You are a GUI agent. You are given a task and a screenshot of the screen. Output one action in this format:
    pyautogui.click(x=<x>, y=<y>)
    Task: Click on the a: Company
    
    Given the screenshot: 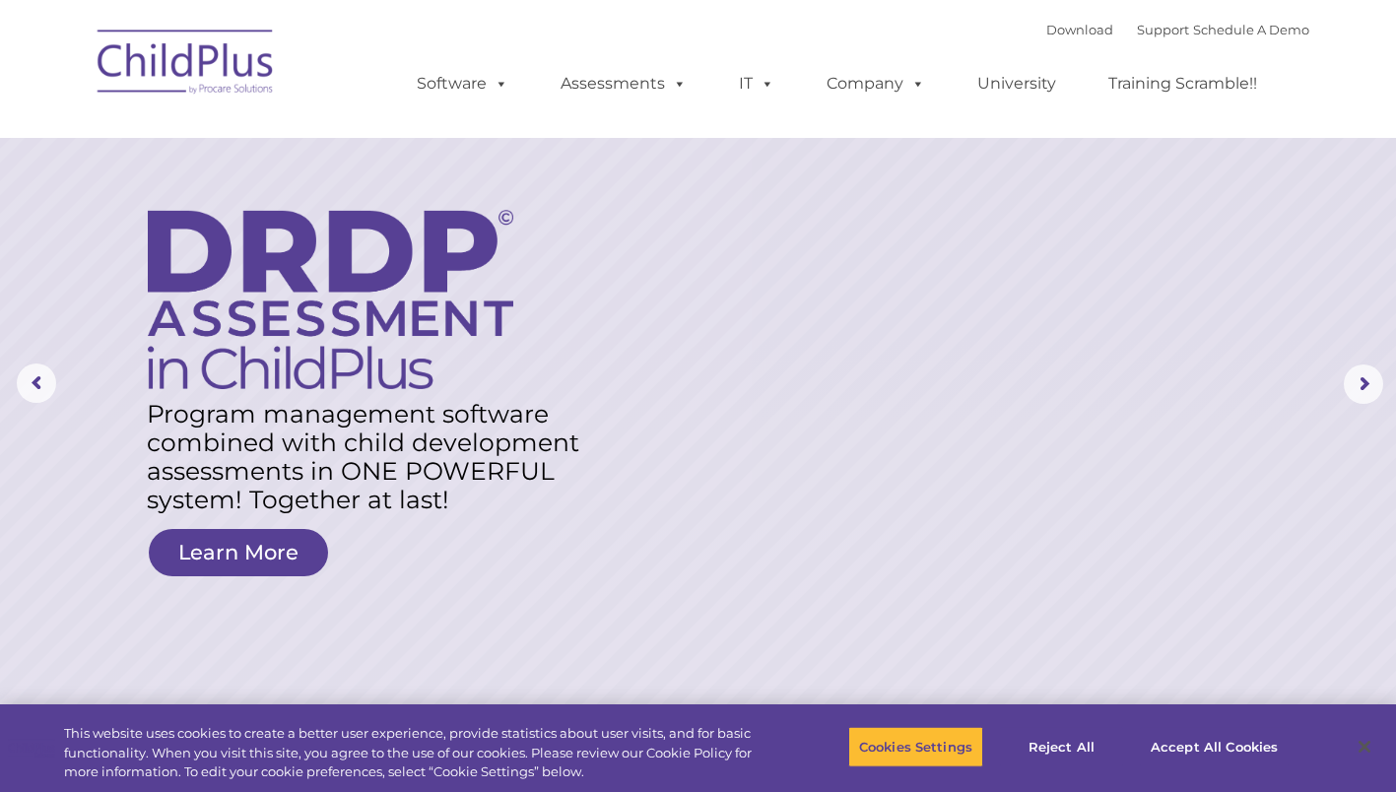 What is the action you would take?
    pyautogui.click(x=876, y=84)
    